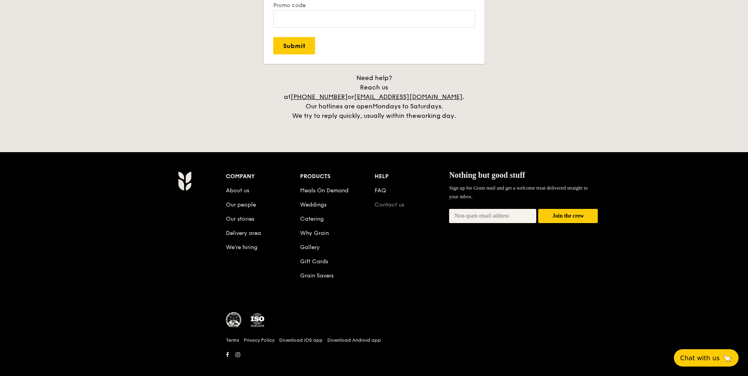  What do you see at coordinates (374, 5) in the screenshot?
I see `label: Promo code` at bounding box center [374, 5].